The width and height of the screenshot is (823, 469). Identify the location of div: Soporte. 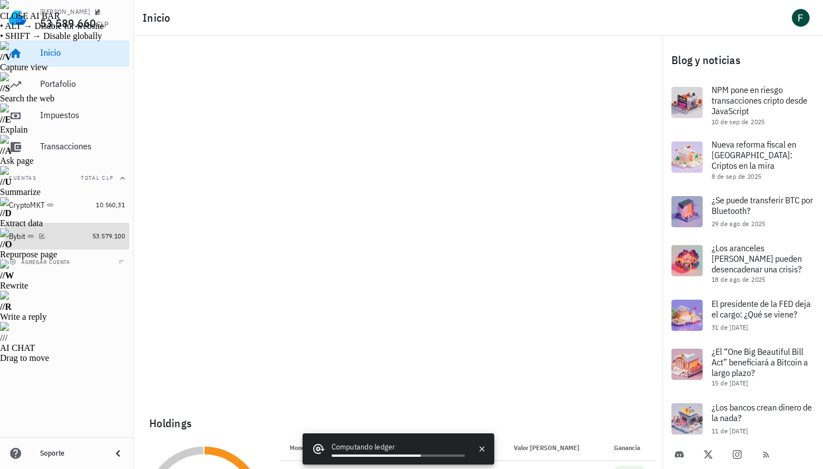
(71, 453).